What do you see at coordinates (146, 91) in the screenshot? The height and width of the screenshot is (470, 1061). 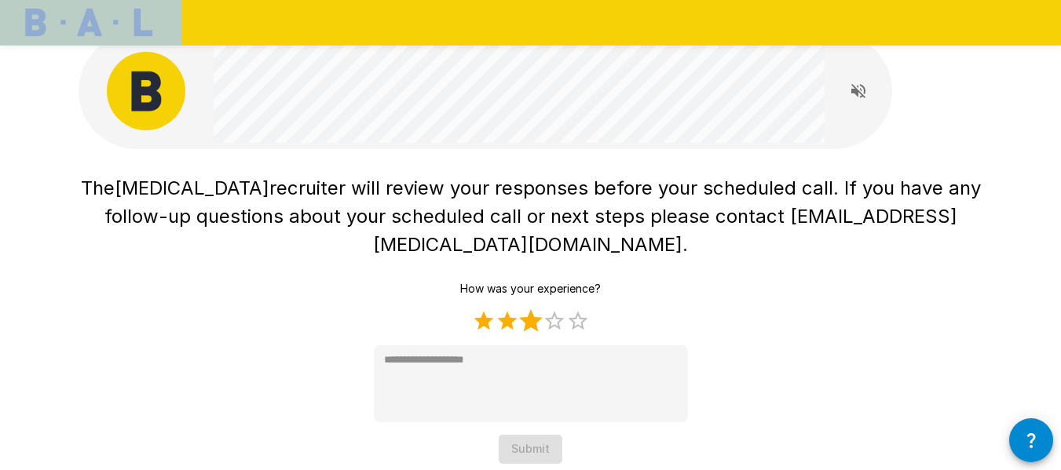 I see `img: bal_avatar.png` at bounding box center [146, 91].